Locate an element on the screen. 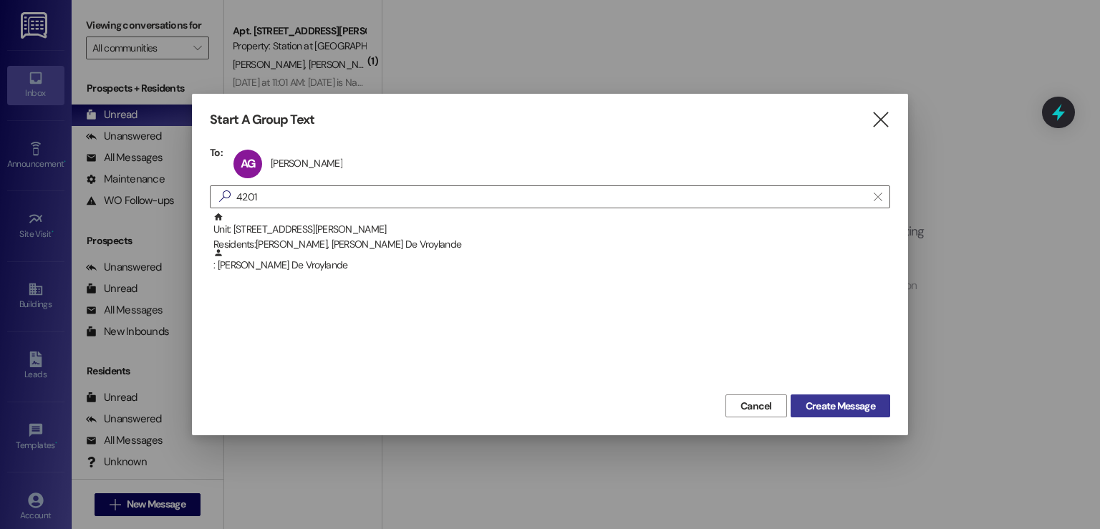  button: Create Message is located at coordinates (840, 406).